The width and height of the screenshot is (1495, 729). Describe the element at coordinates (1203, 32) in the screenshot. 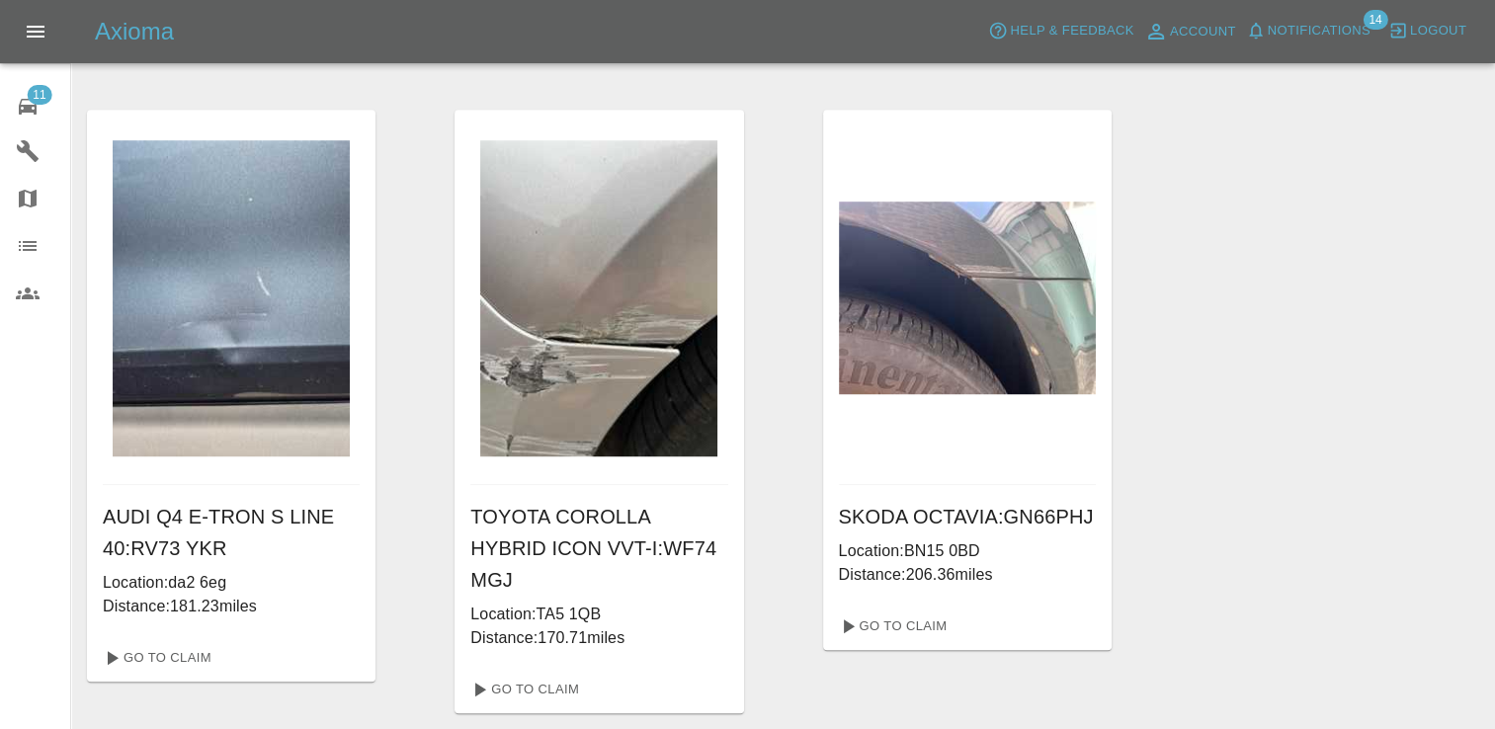

I see `span: Account` at that location.